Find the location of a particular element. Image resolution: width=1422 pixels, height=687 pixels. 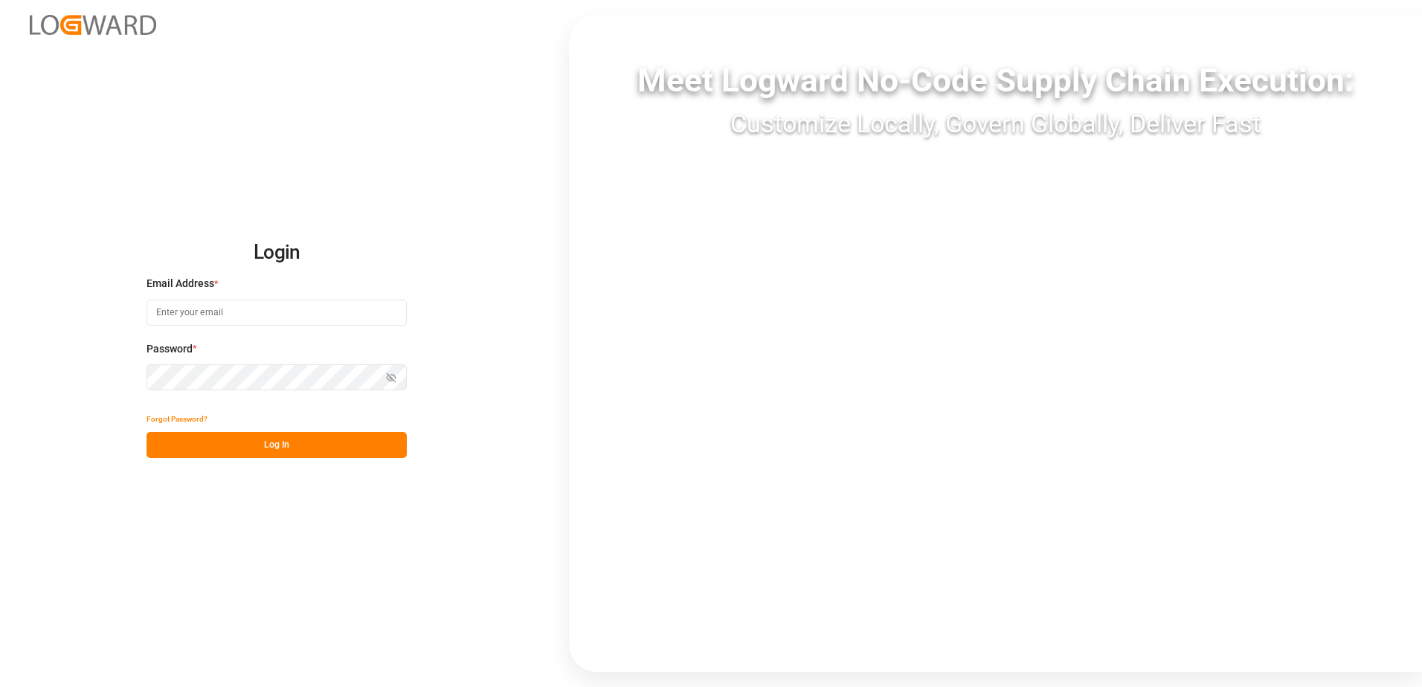

div: Meet Logward No-Code Supply Chain Execution: is located at coordinates (995, 80).